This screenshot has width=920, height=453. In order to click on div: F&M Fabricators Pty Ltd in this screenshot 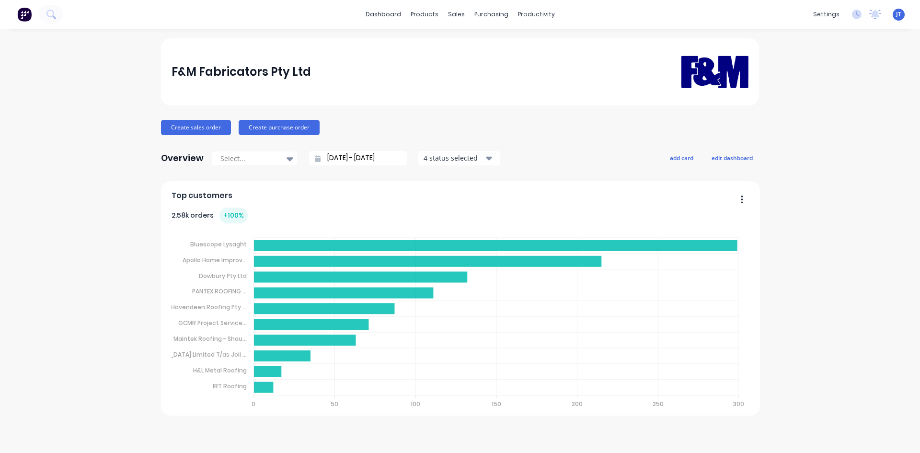, I will do `click(241, 72)`.